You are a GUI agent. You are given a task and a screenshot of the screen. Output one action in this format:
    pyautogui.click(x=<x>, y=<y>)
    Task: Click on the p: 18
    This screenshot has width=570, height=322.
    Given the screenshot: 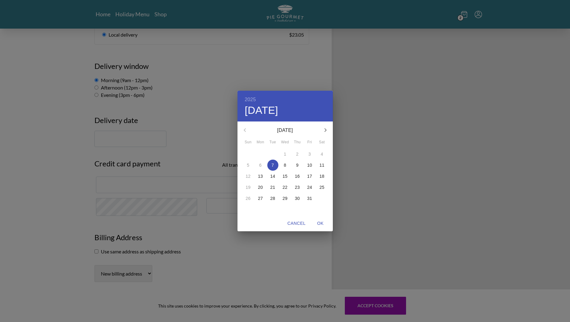 What is the action you would take?
    pyautogui.click(x=322, y=176)
    